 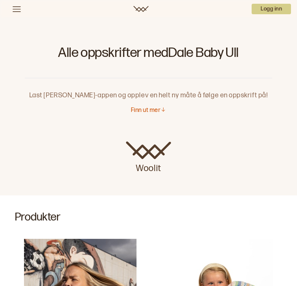 What do you see at coordinates (148, 111) in the screenshot?
I see `button: Finn ut mer` at bounding box center [148, 111].